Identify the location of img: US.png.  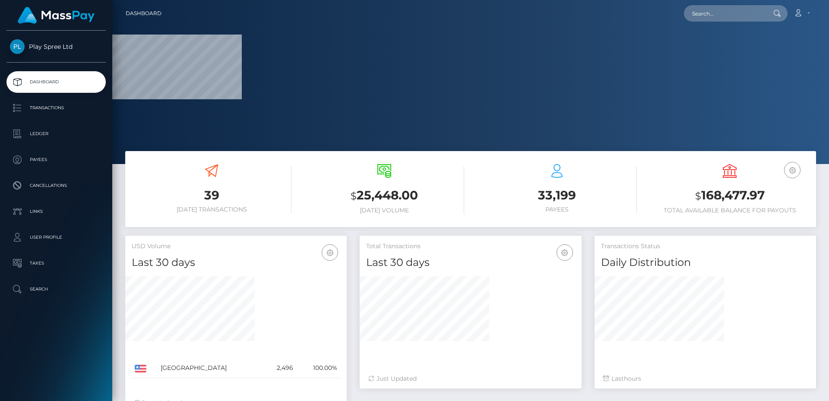
(140, 369).